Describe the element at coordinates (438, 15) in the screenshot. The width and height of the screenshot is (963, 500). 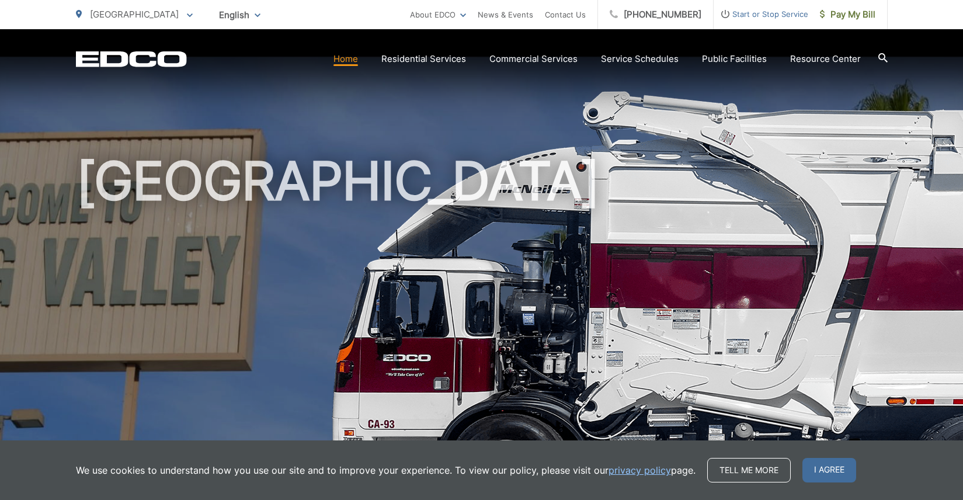
I see `a: About EDCO` at that location.